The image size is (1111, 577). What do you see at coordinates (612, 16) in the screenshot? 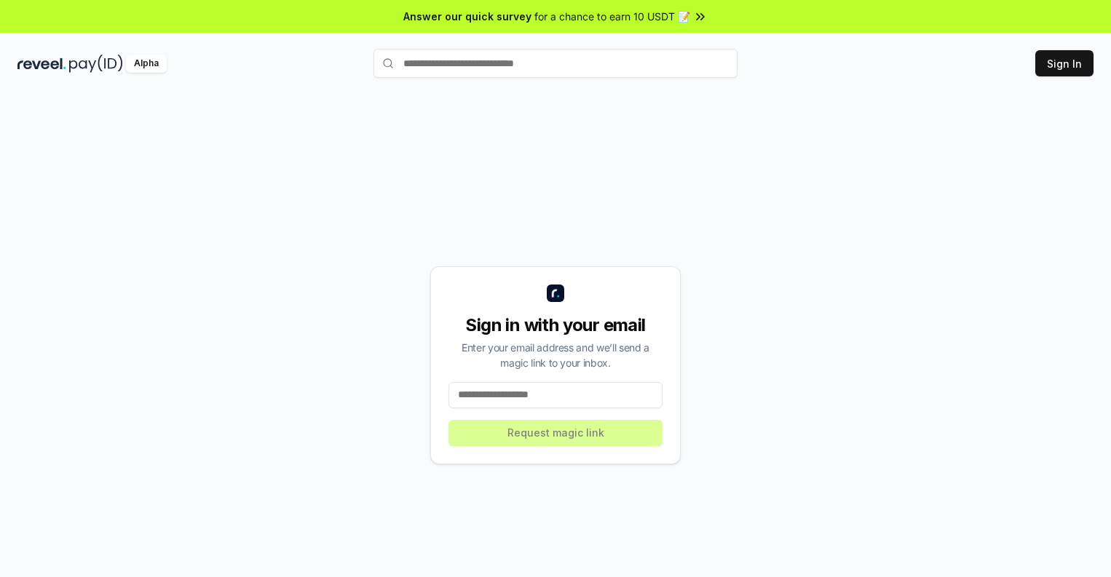
I see `span: for a chance to earn 10 USDT 📝` at bounding box center [612, 16].